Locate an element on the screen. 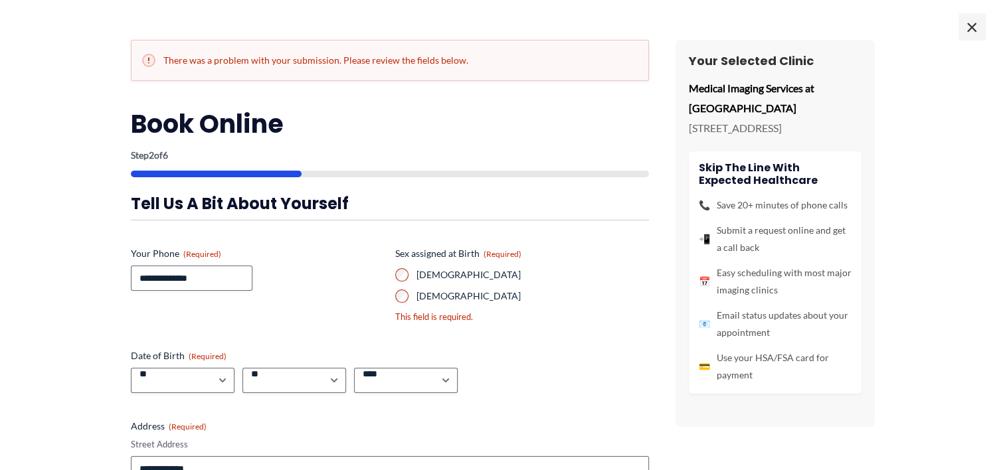 The height and width of the screenshot is (470, 1005). h3: Your Selected Clinic is located at coordinates (775, 60).